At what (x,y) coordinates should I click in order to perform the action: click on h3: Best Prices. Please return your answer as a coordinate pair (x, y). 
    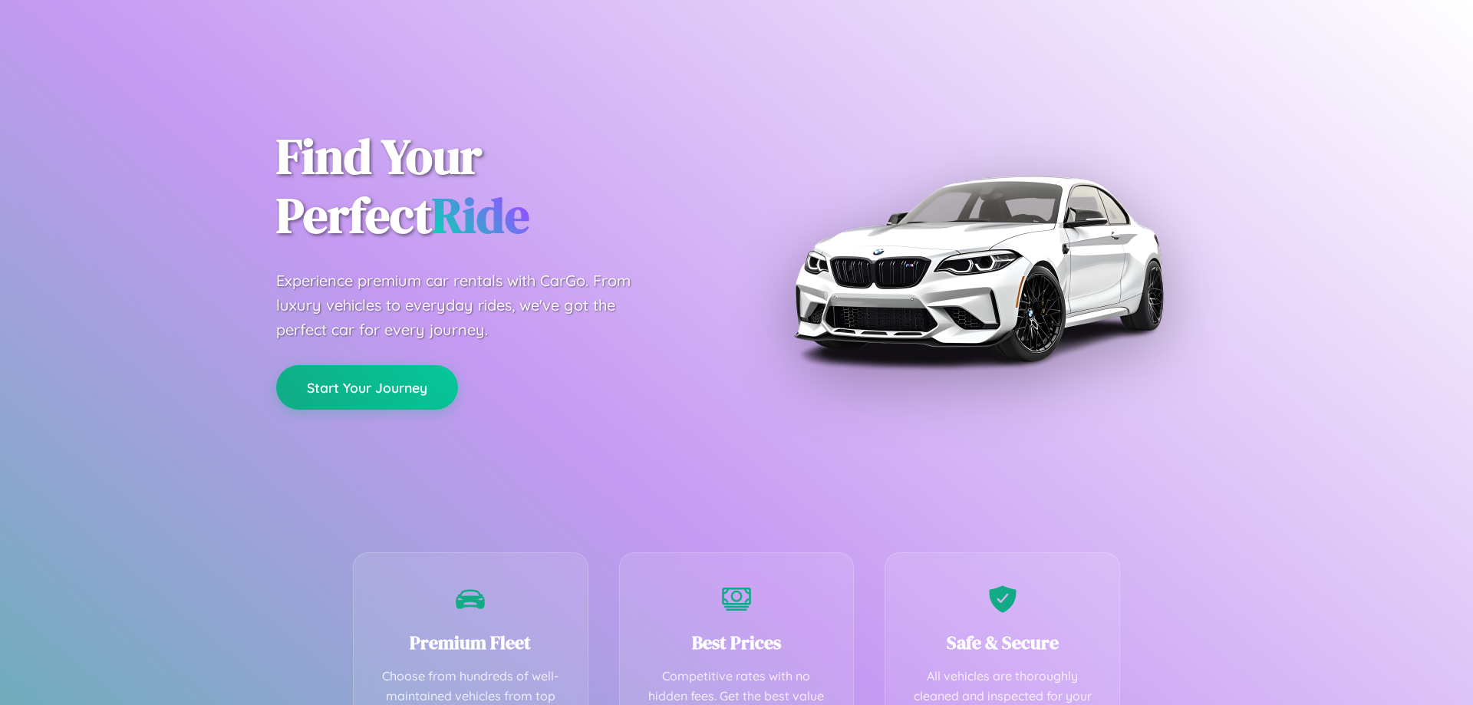
    Looking at the image, I should click on (737, 642).